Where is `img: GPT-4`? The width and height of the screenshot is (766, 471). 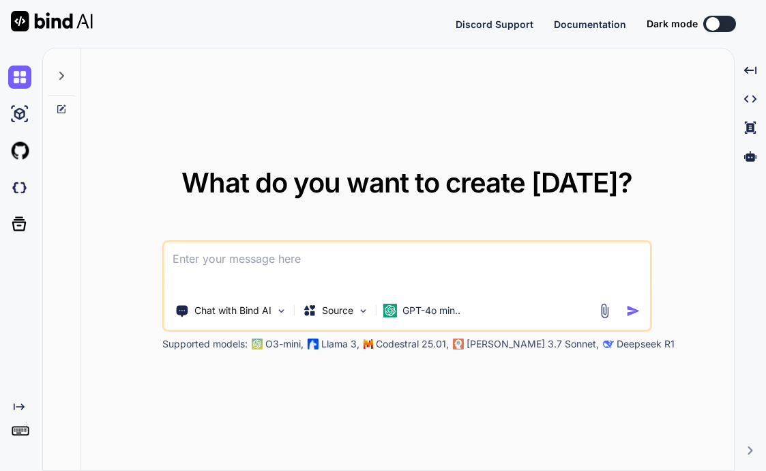 img: GPT-4 is located at coordinates (257, 344).